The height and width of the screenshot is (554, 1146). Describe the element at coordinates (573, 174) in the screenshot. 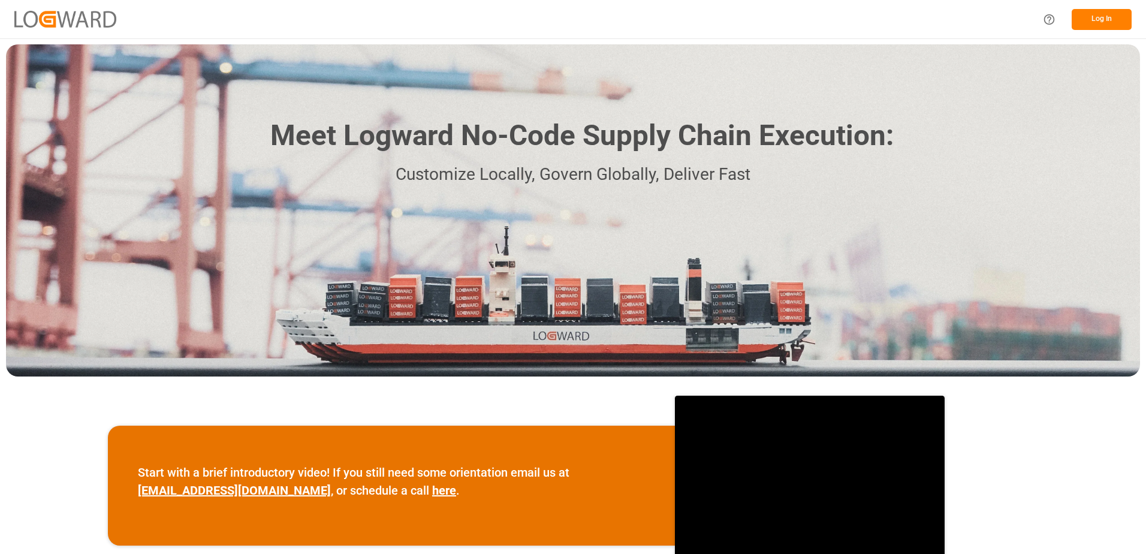

I see `p: Customize Locally, Govern Globally, Deliver Fast` at that location.